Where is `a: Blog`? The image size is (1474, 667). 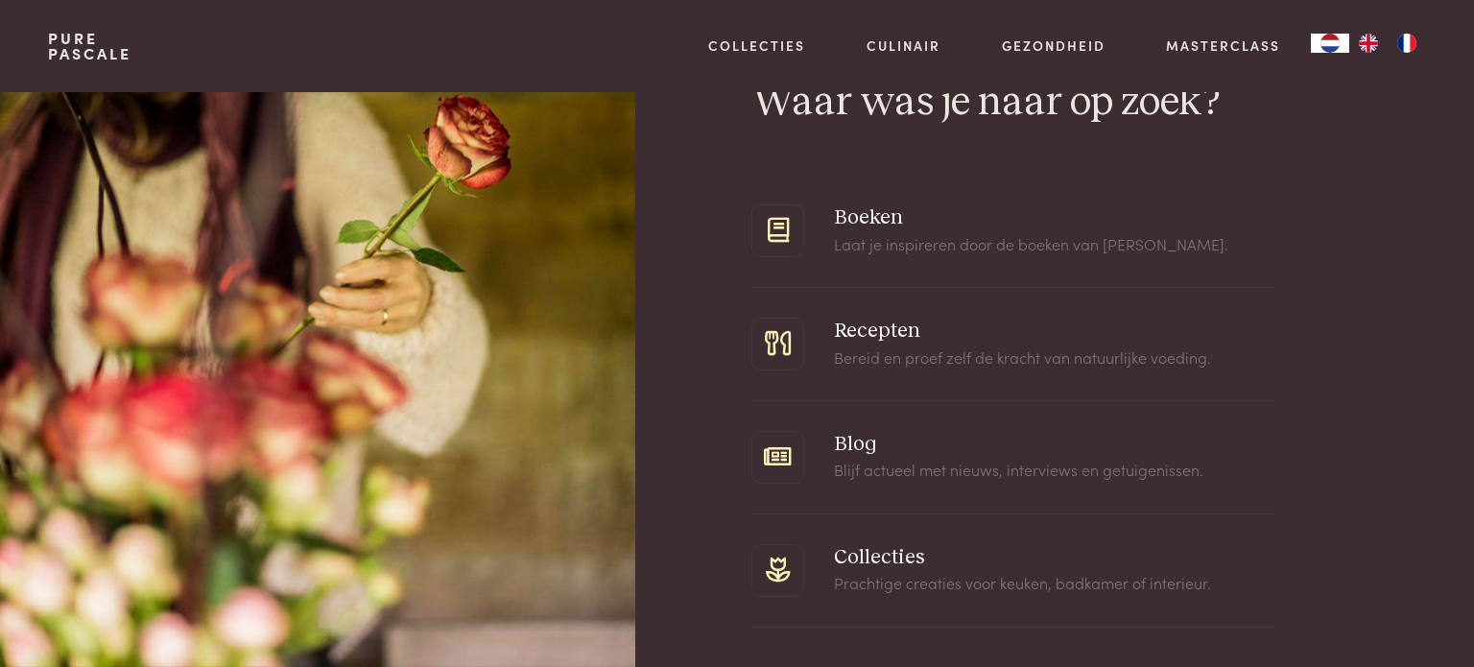 a: Blog is located at coordinates (855, 444).